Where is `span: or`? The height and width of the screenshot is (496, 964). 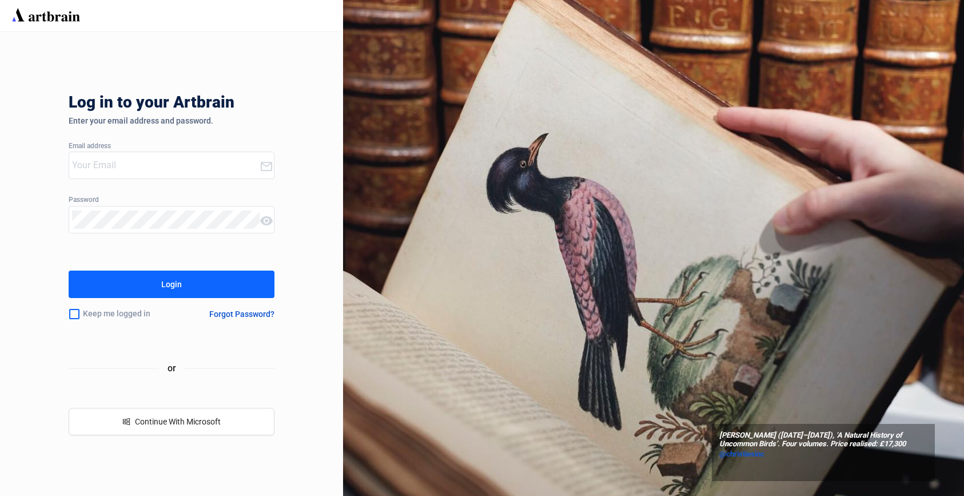 span: or is located at coordinates (172, 368).